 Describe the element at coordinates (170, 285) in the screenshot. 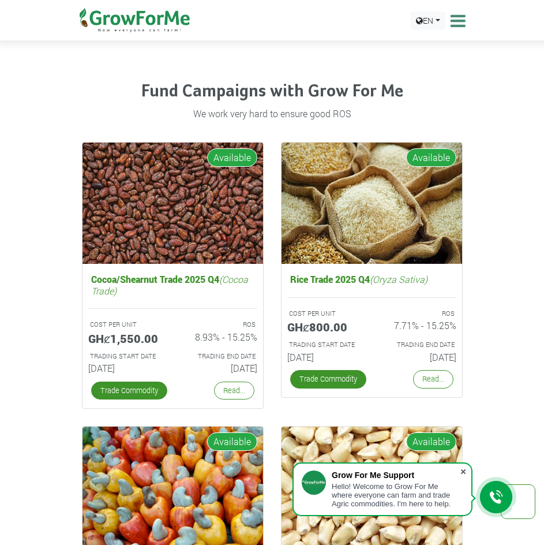

I see `i: (Cocoa Trade)` at that location.